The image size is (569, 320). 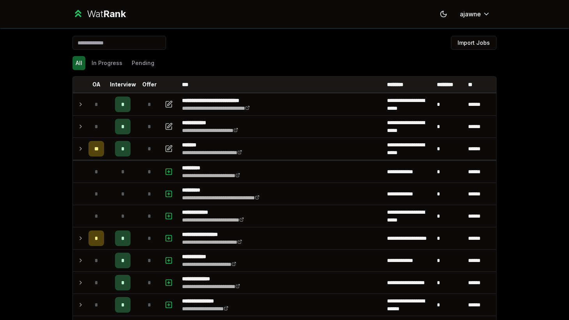 I want to click on span: ajawne, so click(x=470, y=14).